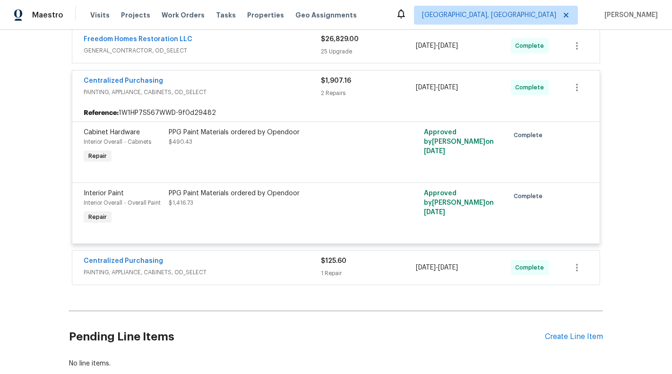 This screenshot has width=672, height=374. I want to click on div: 25 Upgrade, so click(368, 52).